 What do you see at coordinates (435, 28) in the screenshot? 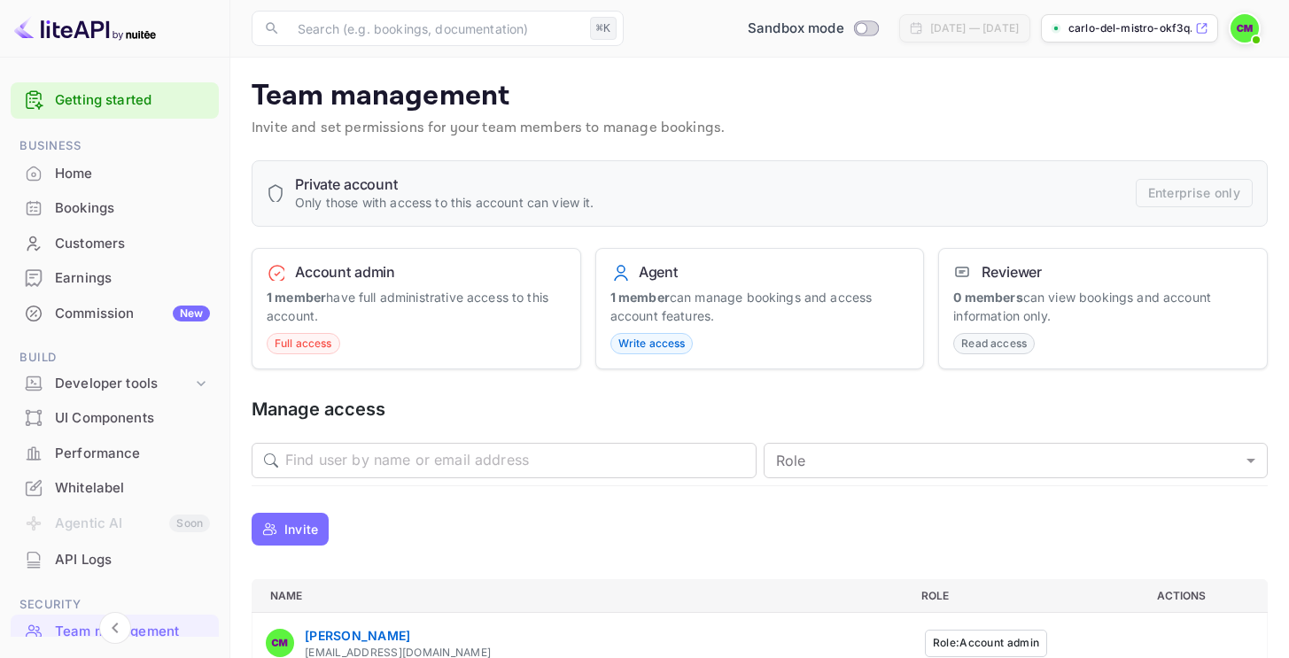
I see `input: Search (e.g. bookings, documentation)` at bounding box center [435, 28].